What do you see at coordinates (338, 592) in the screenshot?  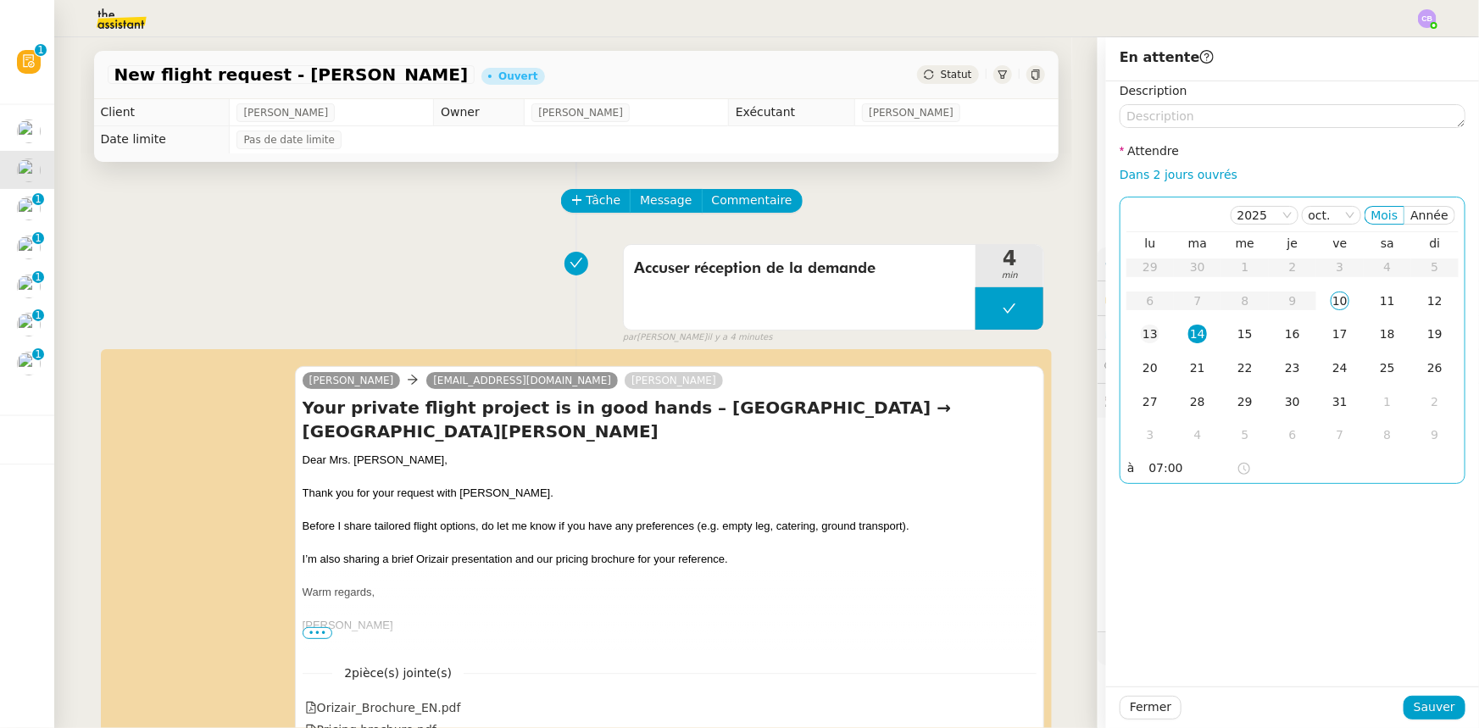 I see `span: Warm regards,` at bounding box center [338, 592].